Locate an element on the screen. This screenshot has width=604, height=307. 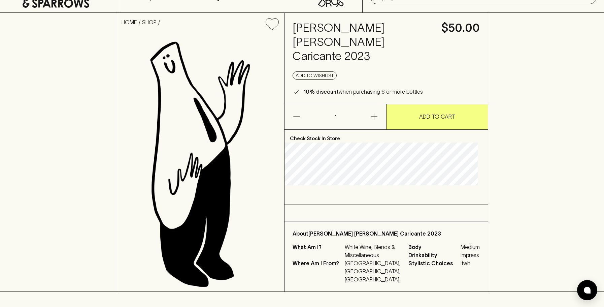
span: Body is located at coordinates (434, 247).